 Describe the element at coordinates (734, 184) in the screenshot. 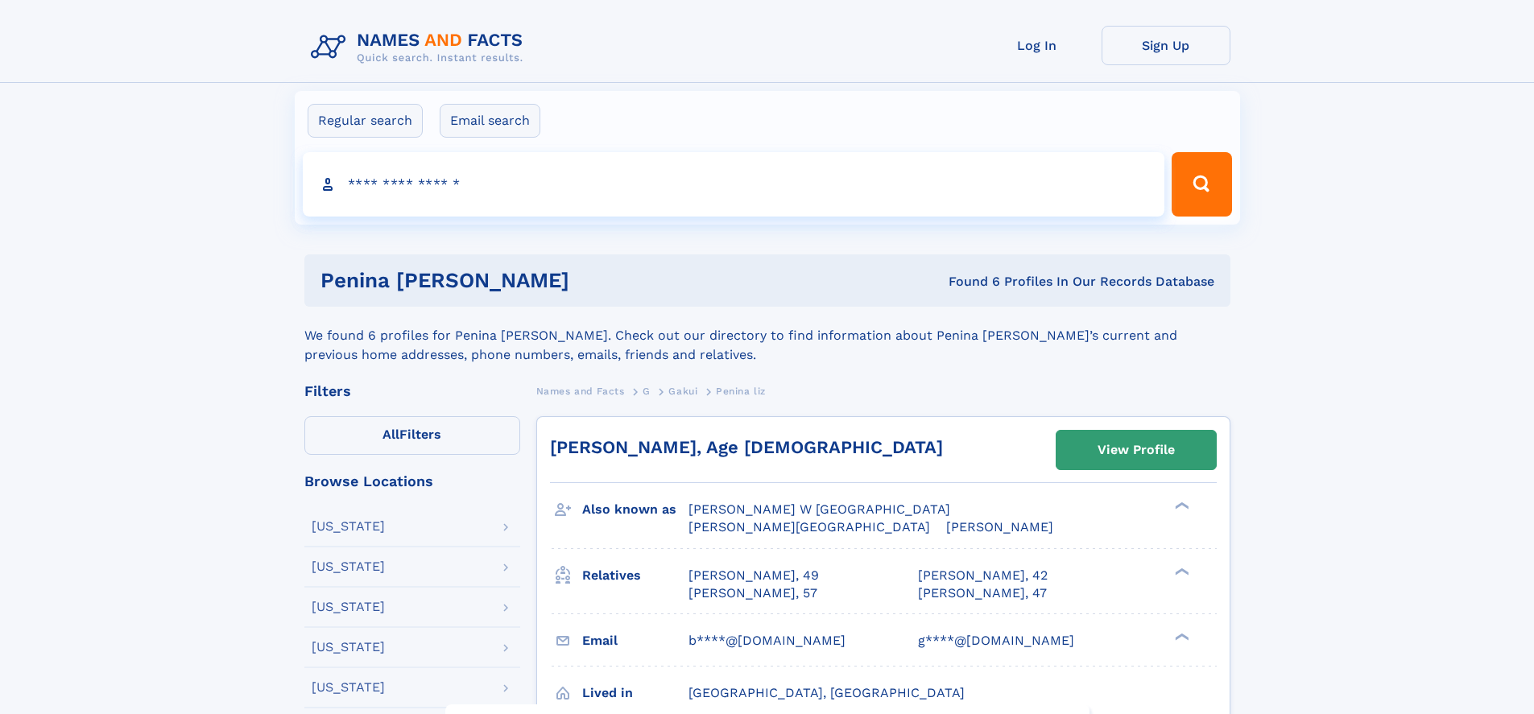

I see `input: search input` at that location.